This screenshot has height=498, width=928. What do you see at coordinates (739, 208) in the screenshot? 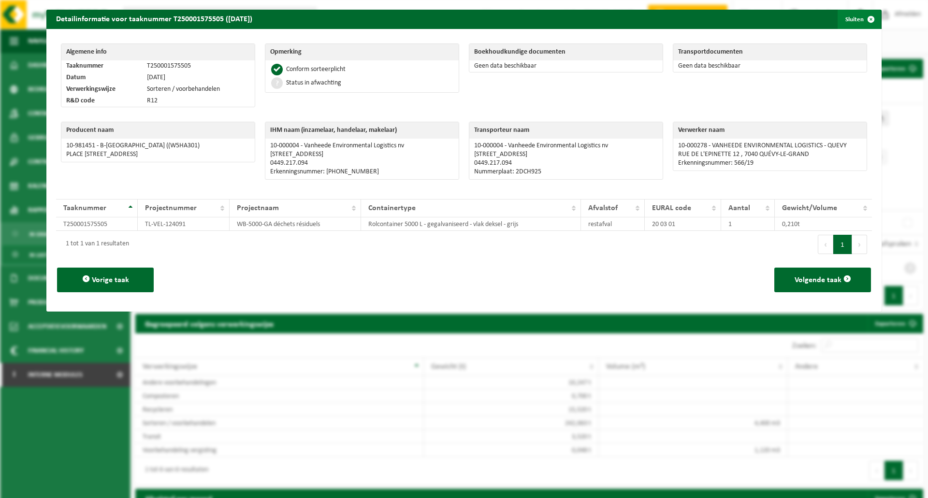
I see `span: Aantal` at bounding box center [739, 208].